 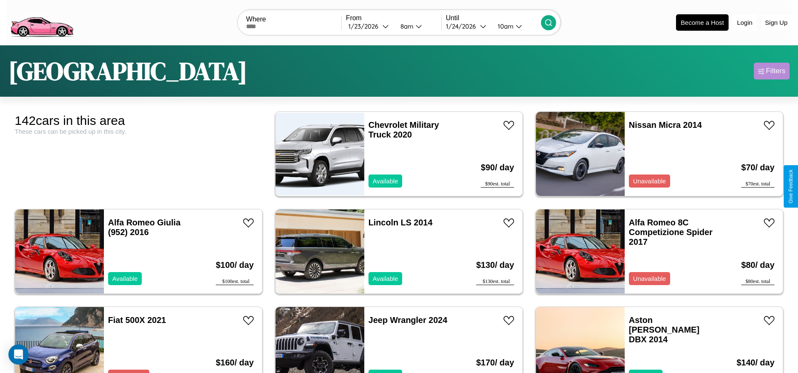 What do you see at coordinates (294, 19) in the screenshot?
I see `label: Where` at bounding box center [294, 19].